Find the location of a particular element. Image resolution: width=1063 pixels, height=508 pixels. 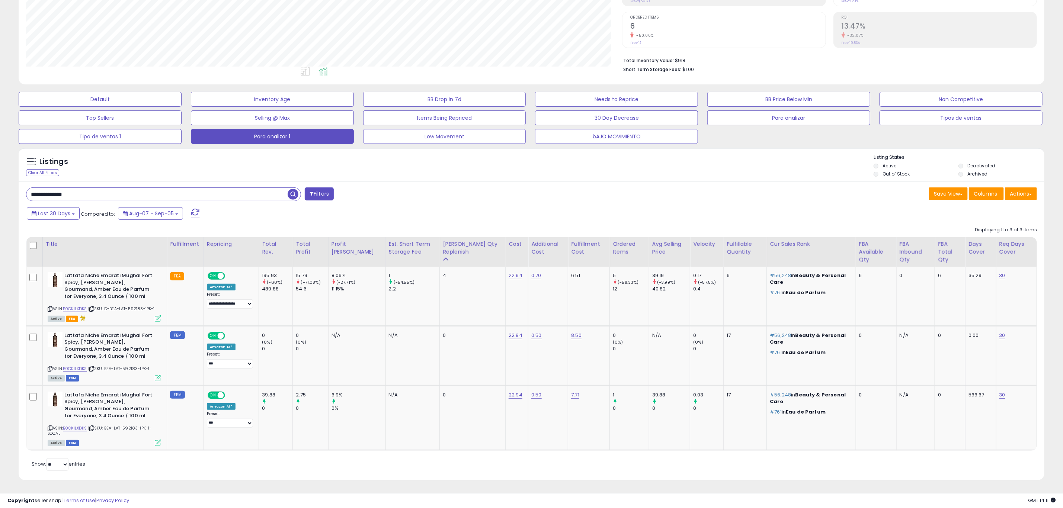

div: 1 is located at coordinates (631, 395).